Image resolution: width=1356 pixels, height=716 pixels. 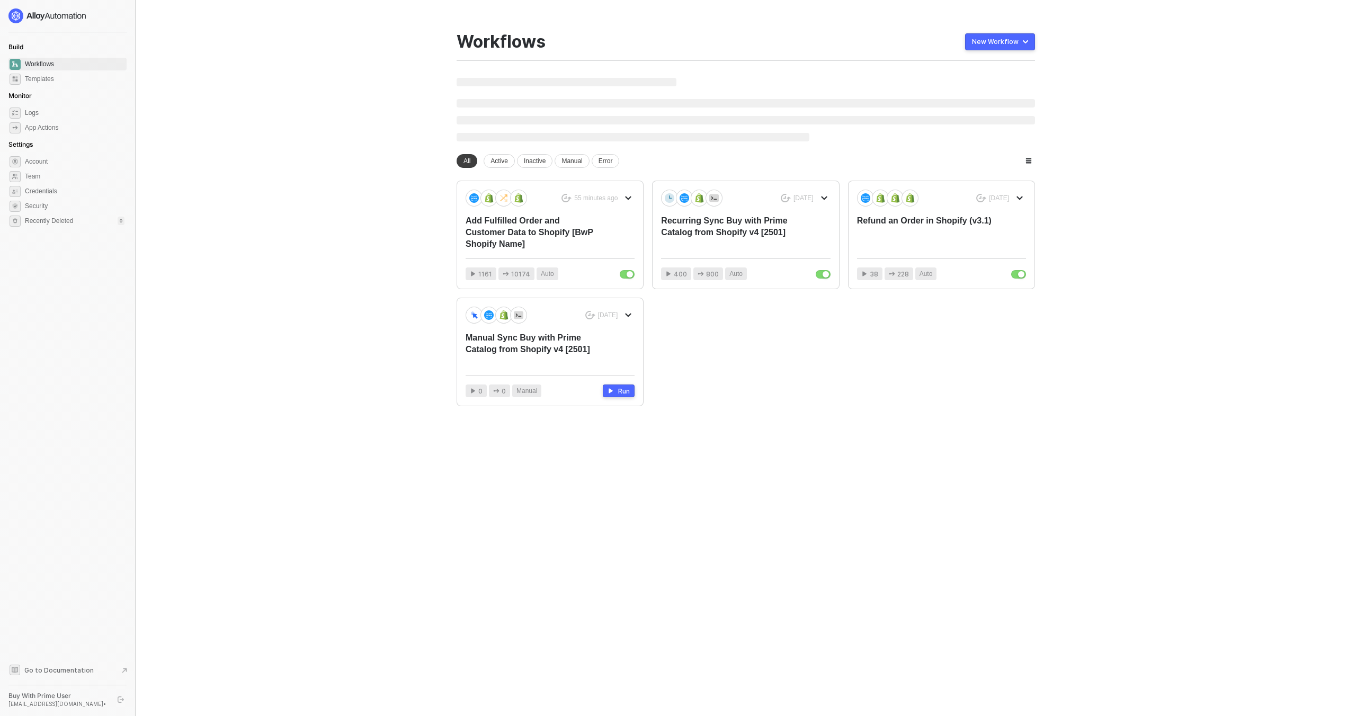 I want to click on div: Inactive, so click(x=534, y=161).